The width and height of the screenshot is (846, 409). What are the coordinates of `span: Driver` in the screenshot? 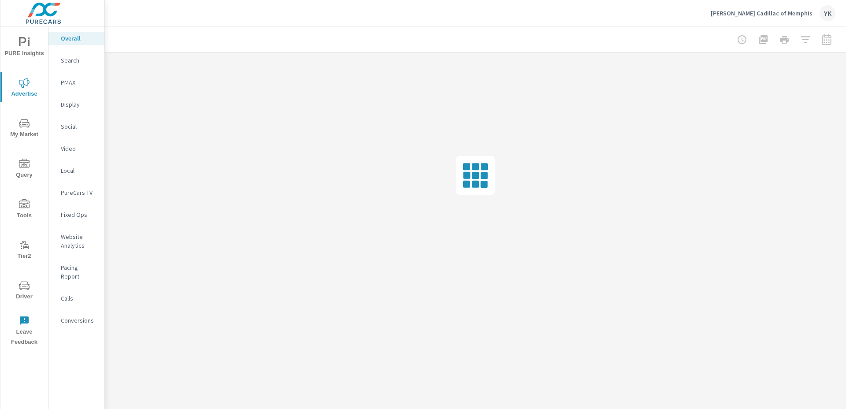 It's located at (24, 291).